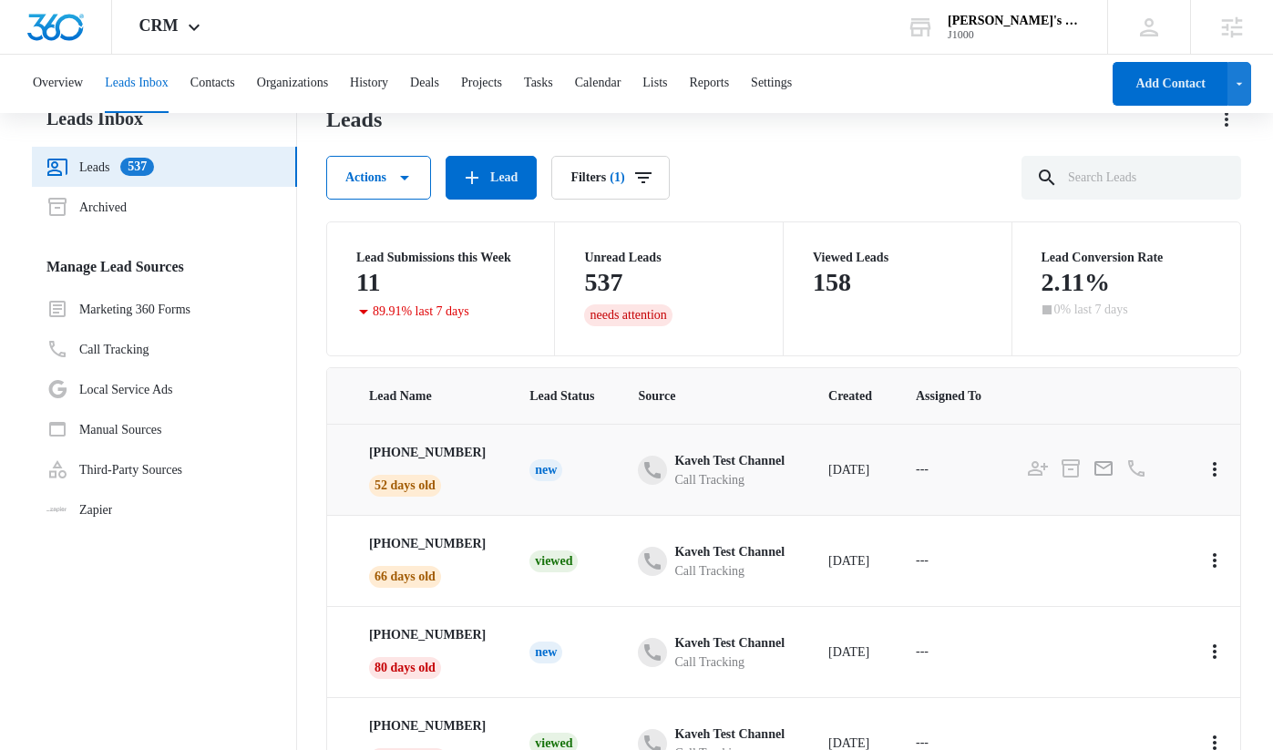  What do you see at coordinates (1137, 475) in the screenshot?
I see `a: Call` at bounding box center [1137, 475].